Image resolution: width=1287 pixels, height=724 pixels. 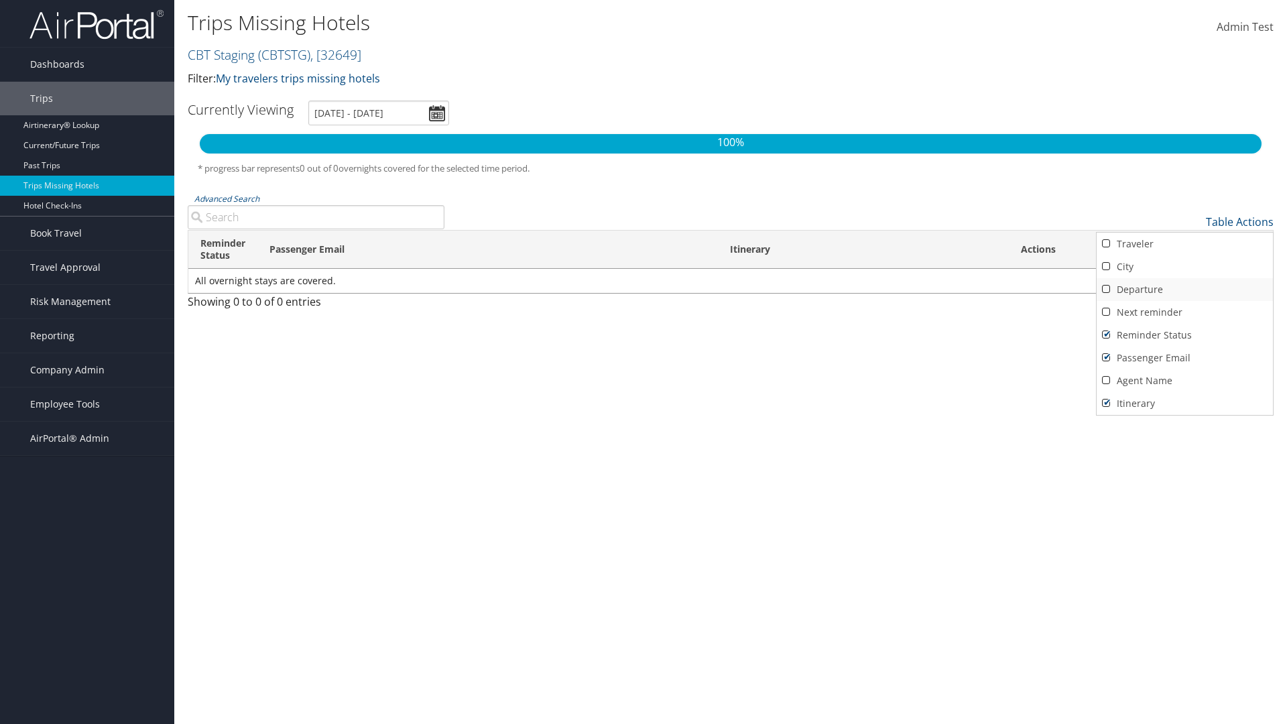 I want to click on span: Dashboards, so click(x=57, y=64).